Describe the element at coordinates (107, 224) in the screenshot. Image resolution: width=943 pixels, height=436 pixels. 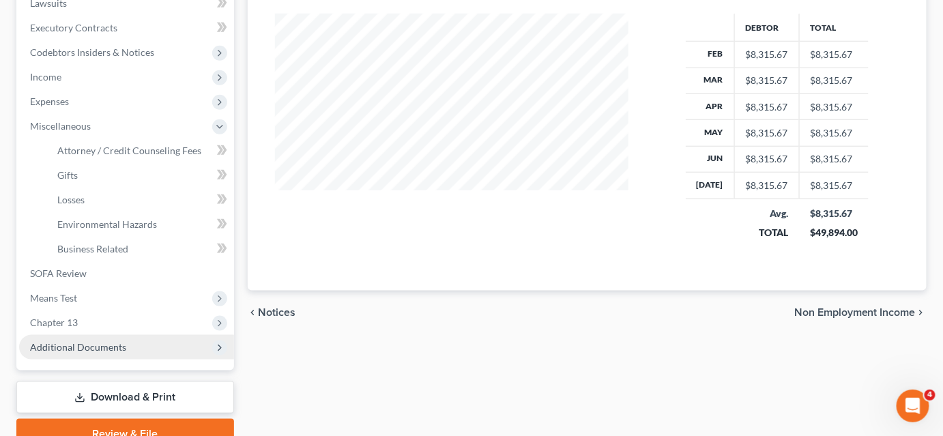
I see `span: Environmental Hazards` at that location.